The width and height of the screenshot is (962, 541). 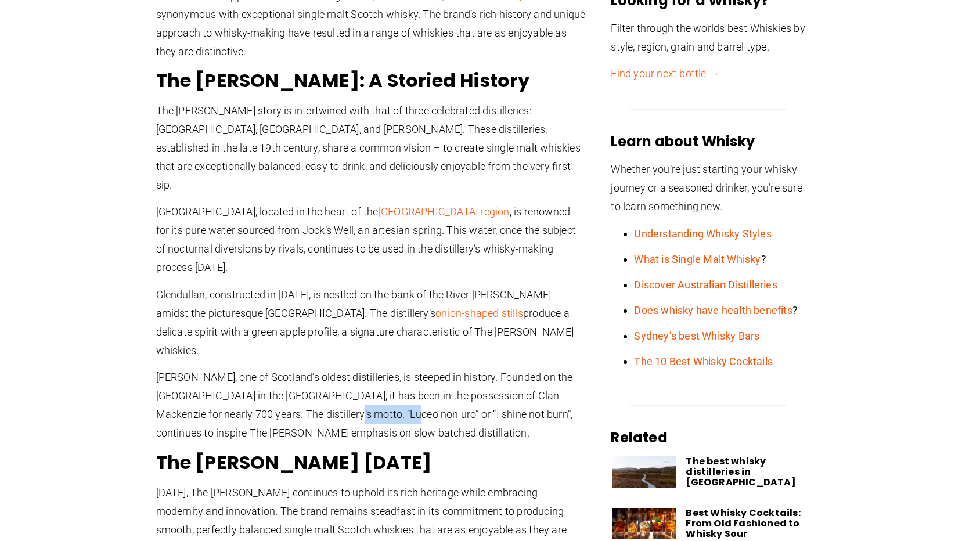 I want to click on a: Best Whisky Cocktails: From Old Fashioned to Whisky Sour, so click(x=742, y=523).